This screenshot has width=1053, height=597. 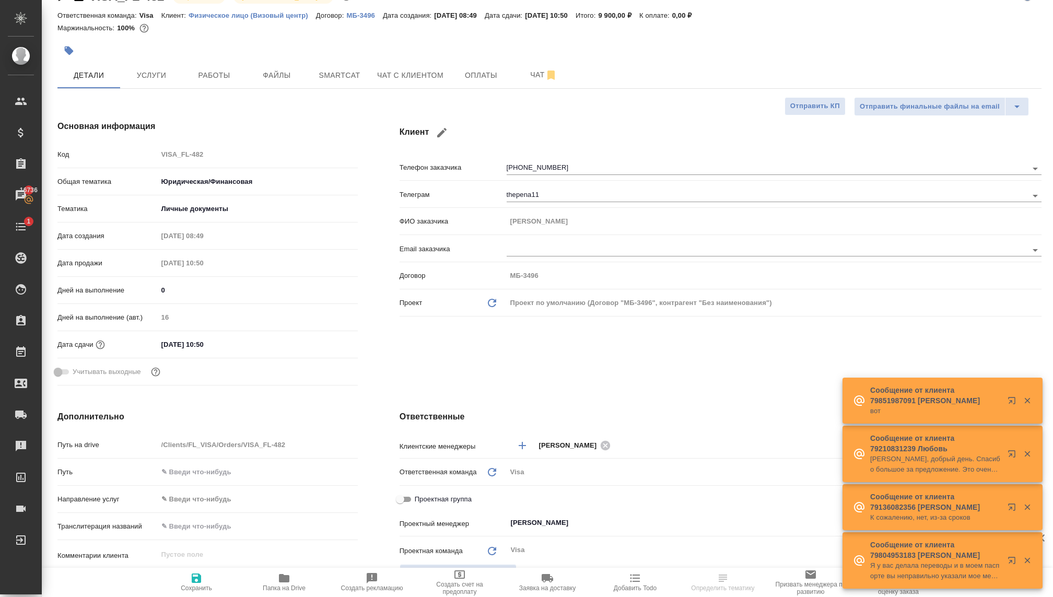 I want to click on a: 16736, so click(x=21, y=195).